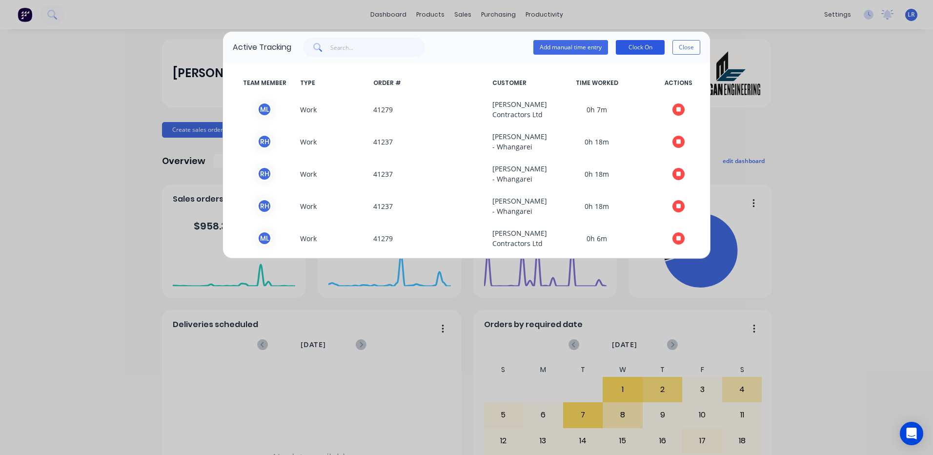  What do you see at coordinates (912, 433) in the screenshot?
I see `div: Open Intercom Messenger` at bounding box center [912, 433].